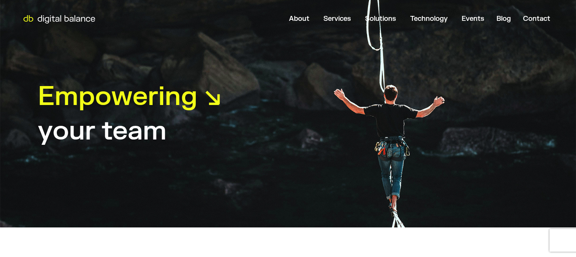  I want to click on h1: Empowering ↘︎, so click(130, 96).